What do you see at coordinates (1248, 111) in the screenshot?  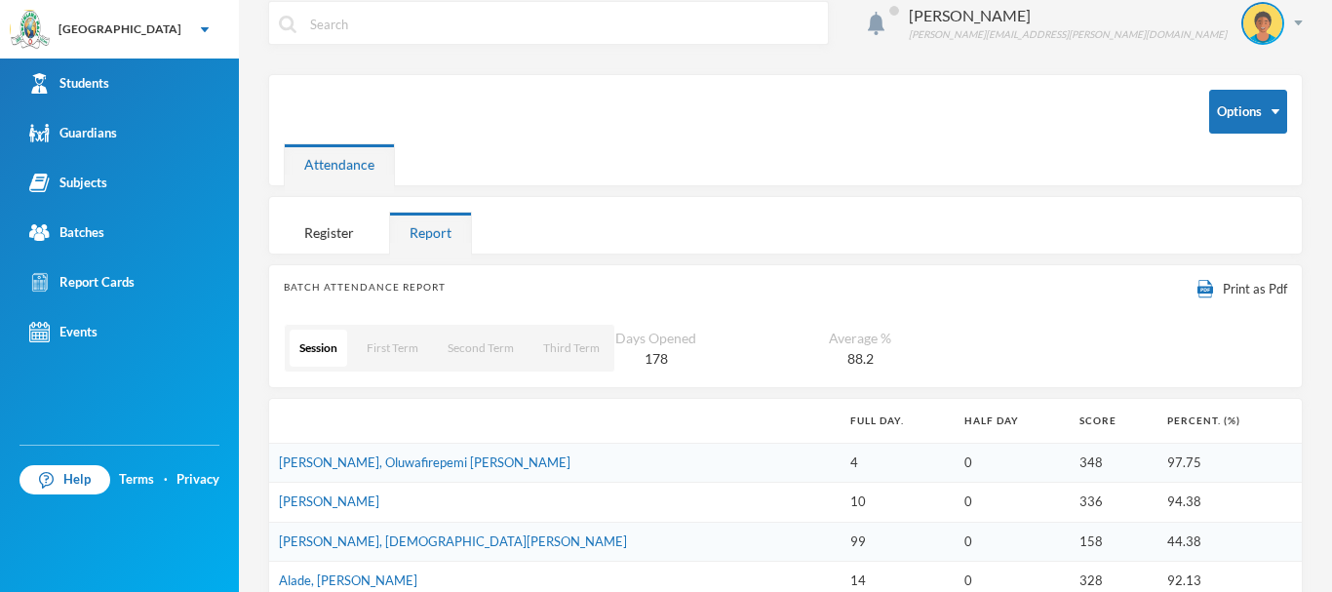 I see `button: Options` at bounding box center [1248, 111].